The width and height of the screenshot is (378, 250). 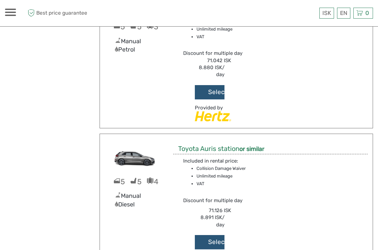 What do you see at coordinates (246, 169) in the screenshot?
I see `li: Collision Damage Waiver` at bounding box center [246, 169].